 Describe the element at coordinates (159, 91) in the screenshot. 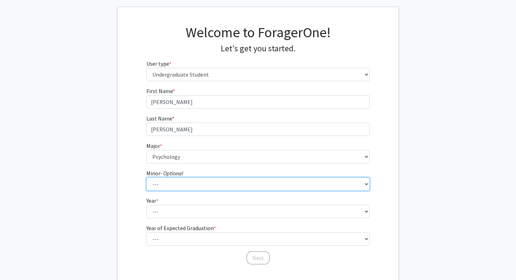

I see `span: First Name` at that location.